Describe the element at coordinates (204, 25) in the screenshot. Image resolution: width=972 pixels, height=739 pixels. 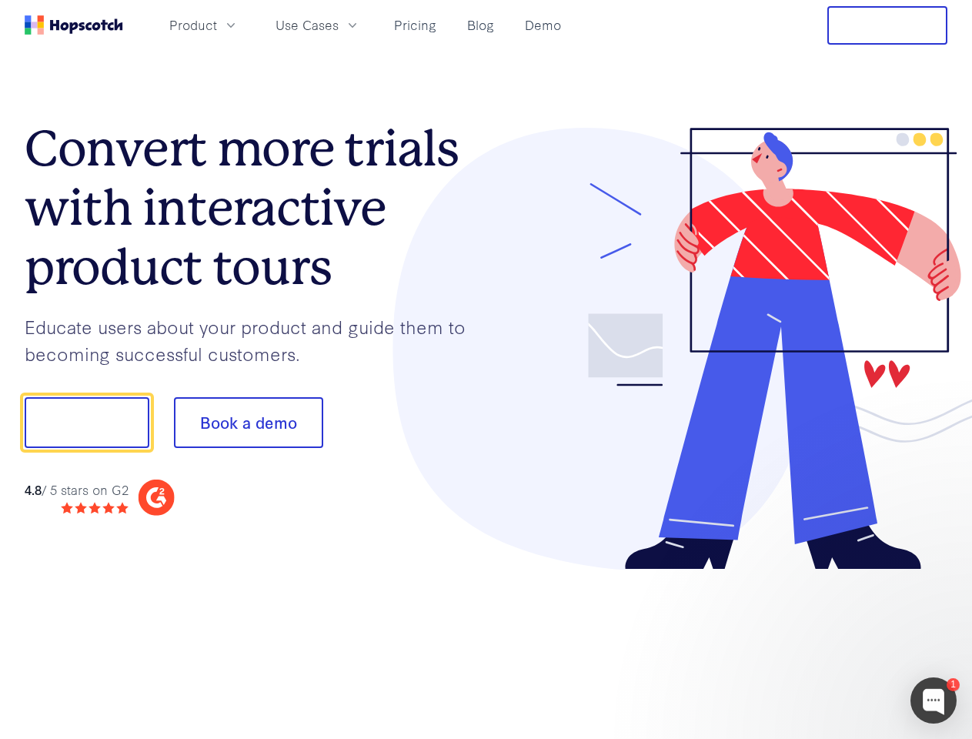
I see `button: Product` at that location.